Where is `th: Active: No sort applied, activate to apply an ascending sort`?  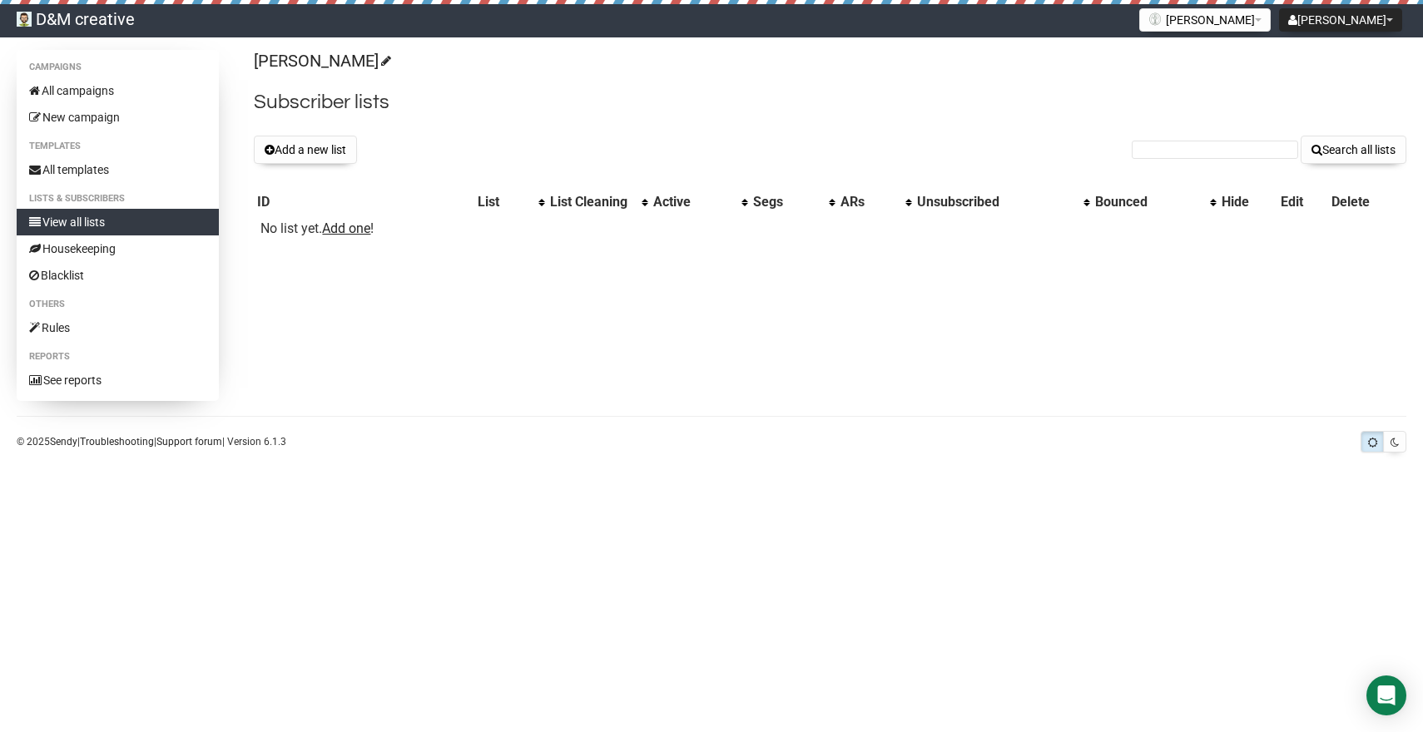 th: Active: No sort applied, activate to apply an ascending sort is located at coordinates (700, 202).